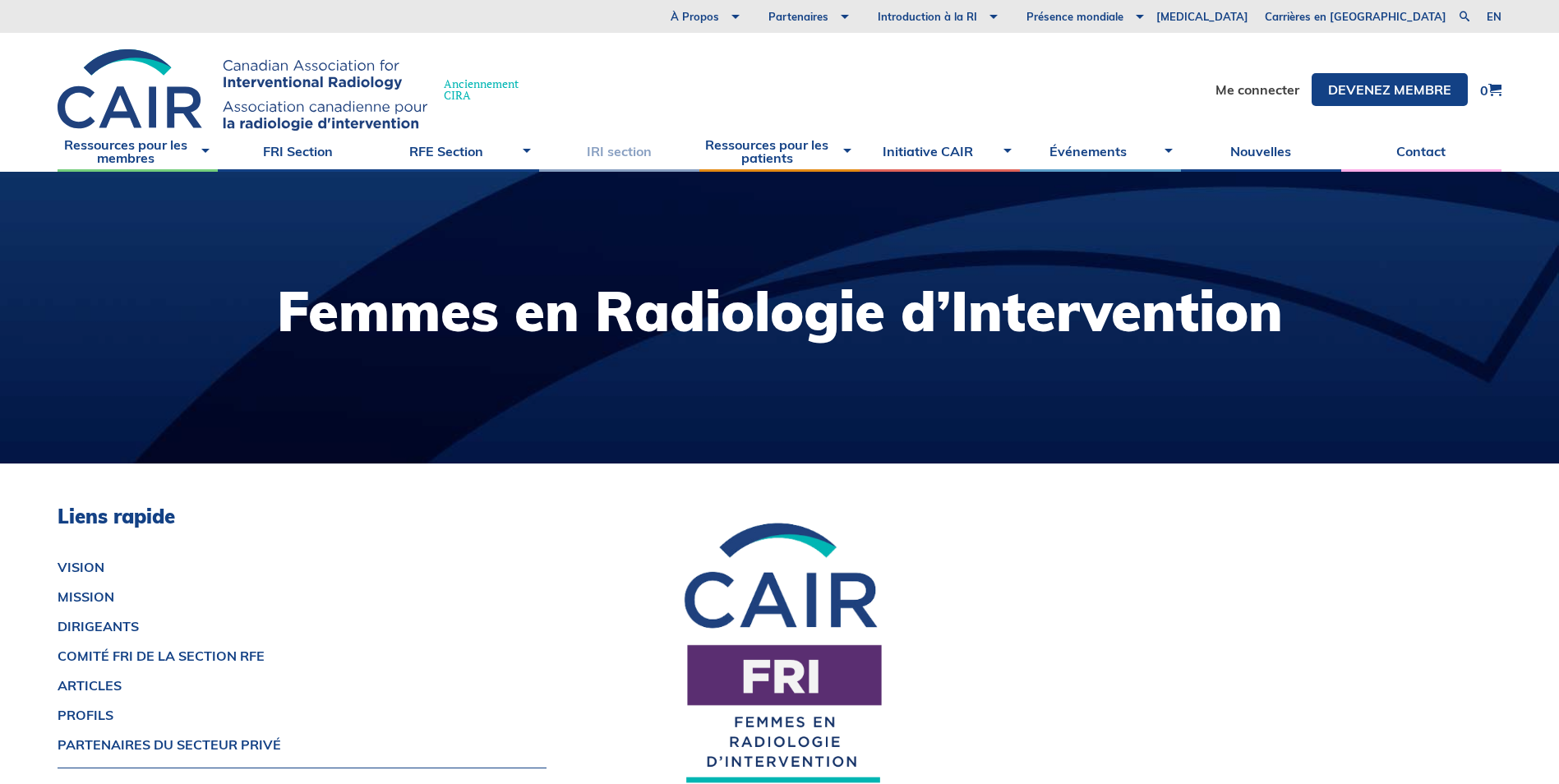 Image resolution: width=1559 pixels, height=784 pixels. What do you see at coordinates (302, 686) in the screenshot?
I see `a: ARTICLES` at bounding box center [302, 686].